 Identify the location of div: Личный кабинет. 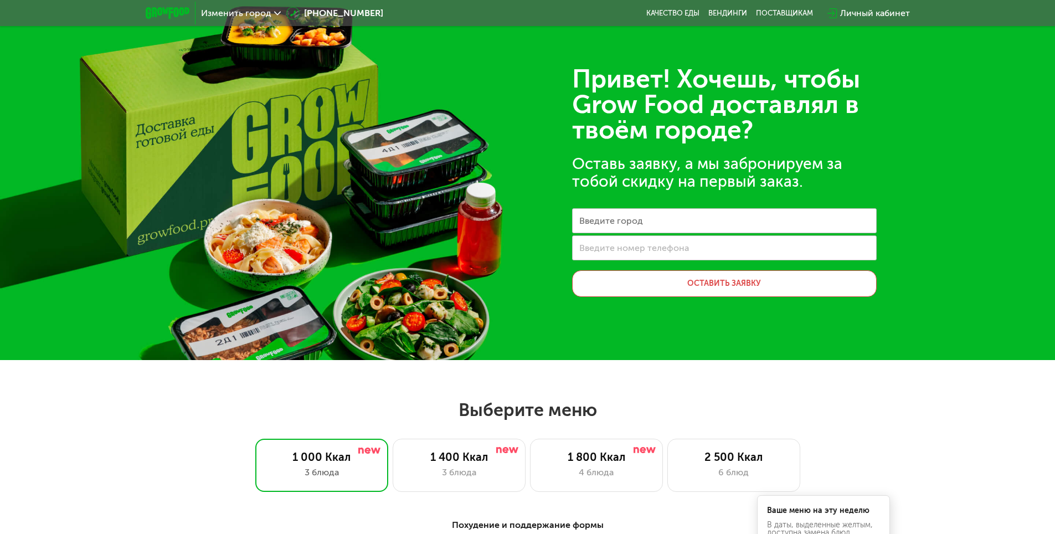
(875, 13).